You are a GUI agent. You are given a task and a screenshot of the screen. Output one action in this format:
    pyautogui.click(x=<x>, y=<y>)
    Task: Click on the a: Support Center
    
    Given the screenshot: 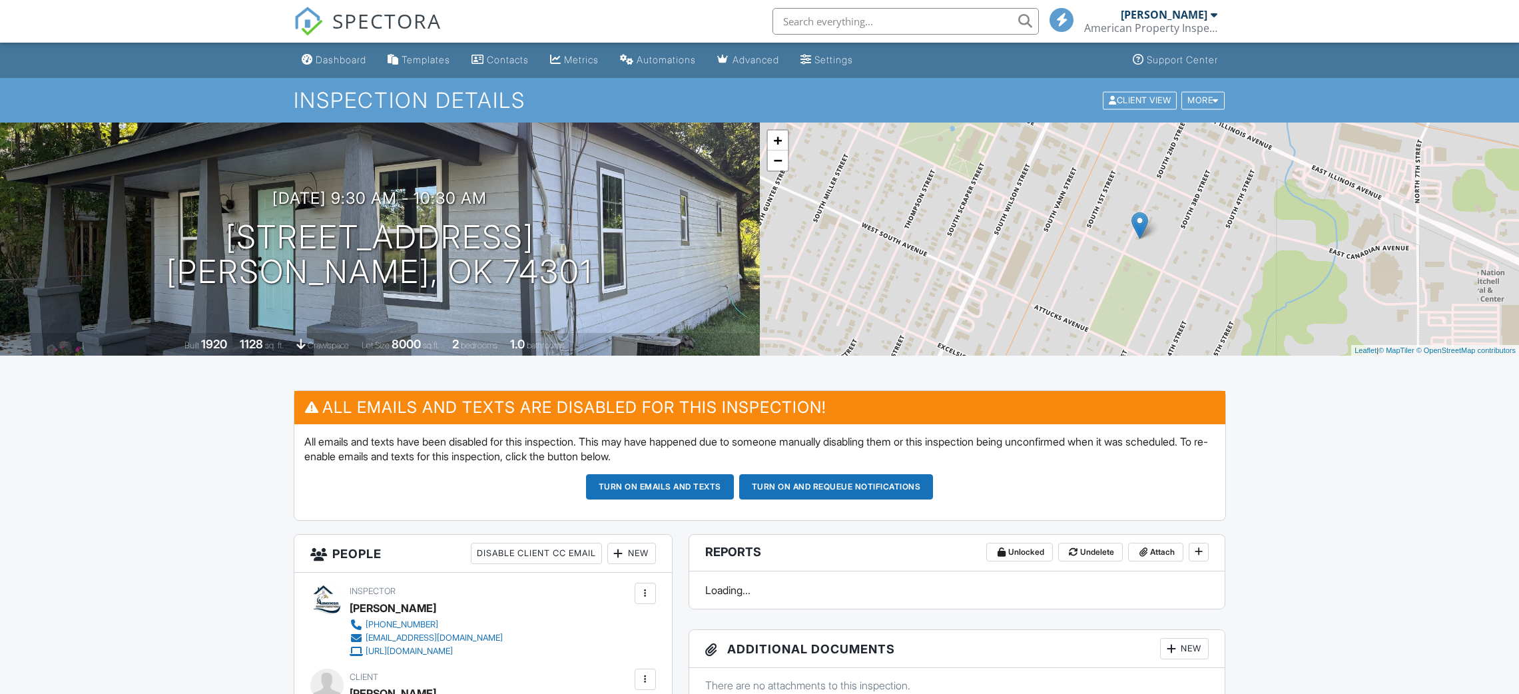 What is the action you would take?
    pyautogui.click(x=1175, y=60)
    